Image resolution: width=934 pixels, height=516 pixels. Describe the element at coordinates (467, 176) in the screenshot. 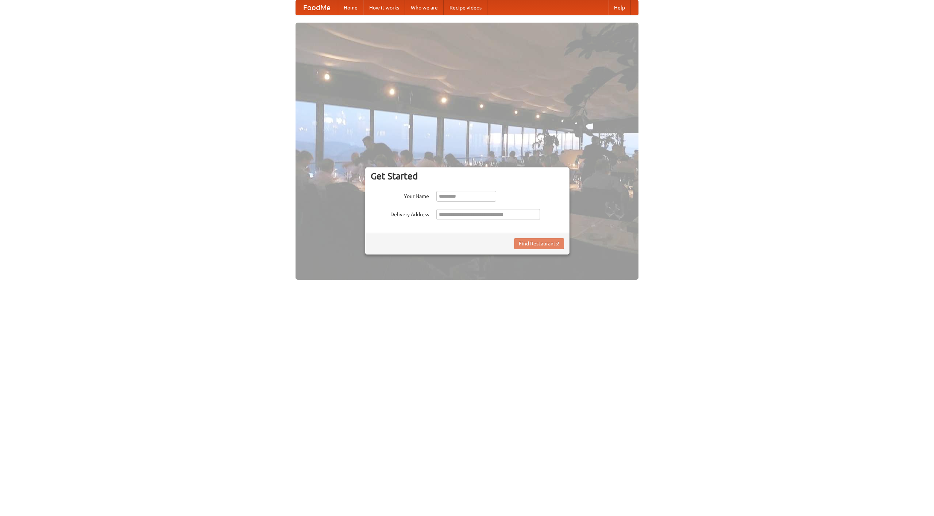

I see `h3: Get Started` at that location.